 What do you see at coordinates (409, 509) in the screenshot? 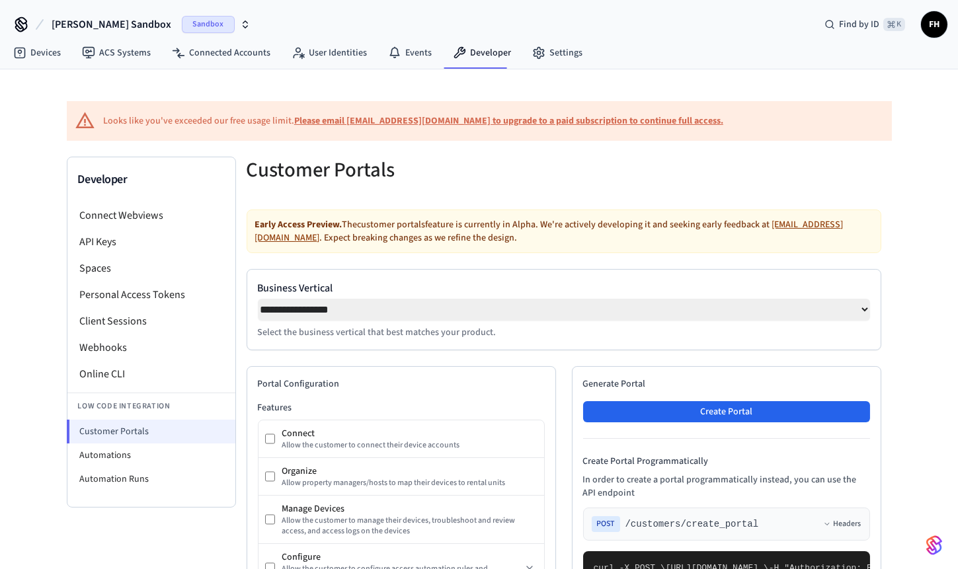
I see `div: Manage Devices` at bounding box center [409, 509].